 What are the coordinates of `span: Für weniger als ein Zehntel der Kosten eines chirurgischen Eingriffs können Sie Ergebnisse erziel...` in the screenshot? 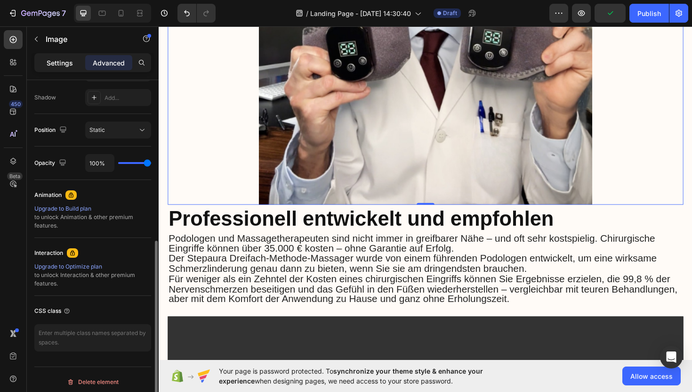 It's located at (280, 279).